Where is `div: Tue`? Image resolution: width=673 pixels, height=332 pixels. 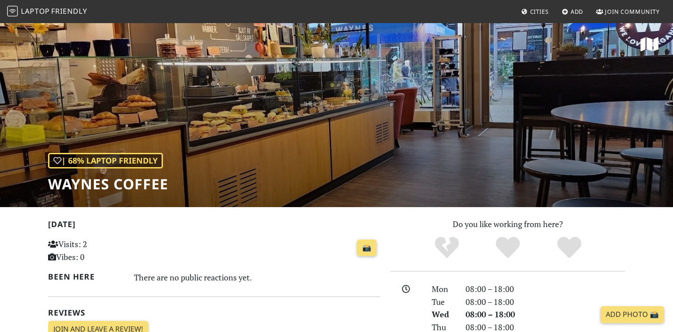 div: Tue is located at coordinates (443, 302).